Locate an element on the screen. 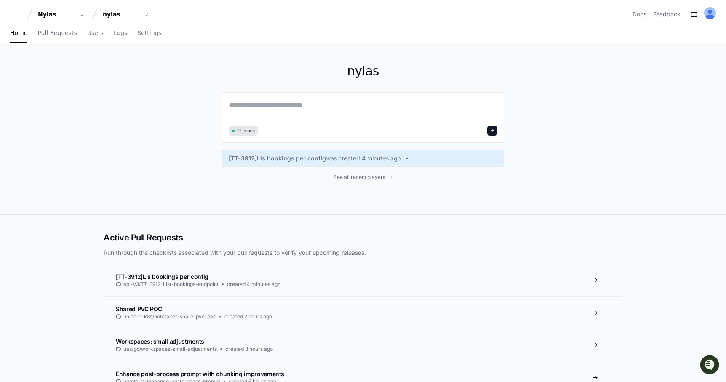 The height and width of the screenshot is (382, 726). span: created 3 hours ago is located at coordinates (249, 349).